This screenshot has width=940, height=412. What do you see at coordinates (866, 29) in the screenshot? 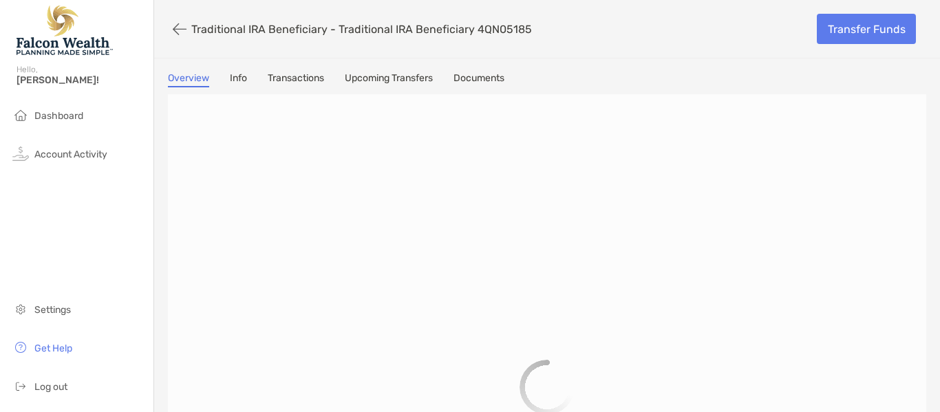
I see `a: Transfer Funds` at bounding box center [866, 29].